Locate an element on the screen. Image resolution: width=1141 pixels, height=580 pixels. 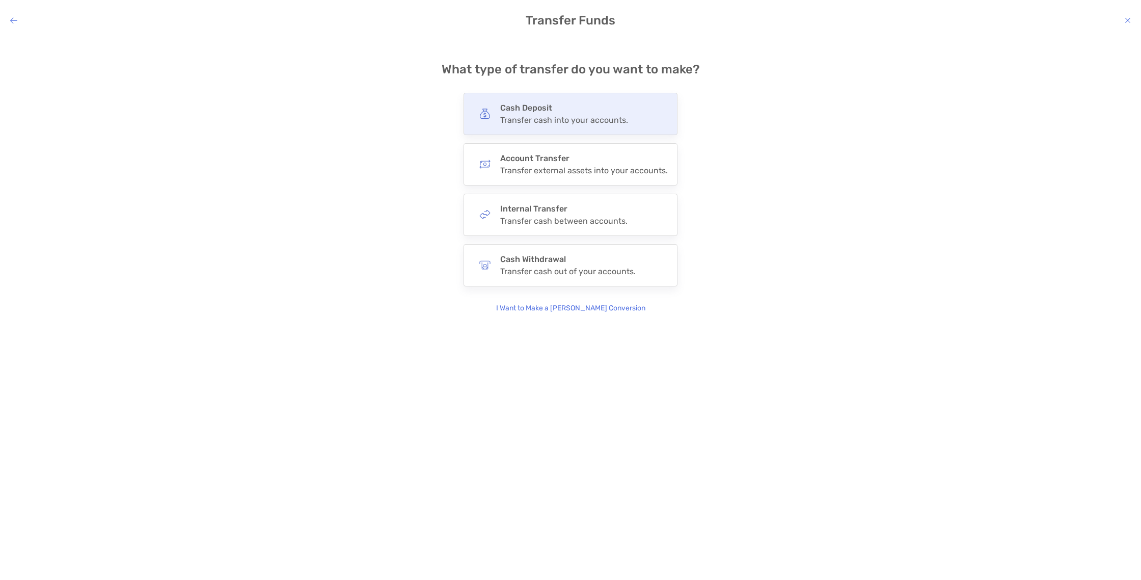
h4: What type of transfer do you want to make? is located at coordinates (570, 69).